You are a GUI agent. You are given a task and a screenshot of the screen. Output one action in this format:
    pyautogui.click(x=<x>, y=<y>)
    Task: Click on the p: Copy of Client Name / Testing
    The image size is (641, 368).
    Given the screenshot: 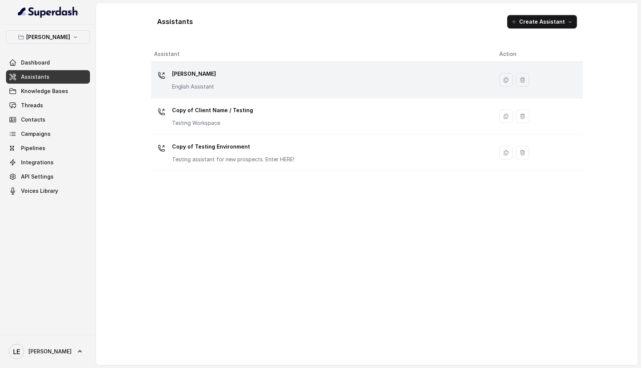 What is the action you would take?
    pyautogui.click(x=213, y=110)
    